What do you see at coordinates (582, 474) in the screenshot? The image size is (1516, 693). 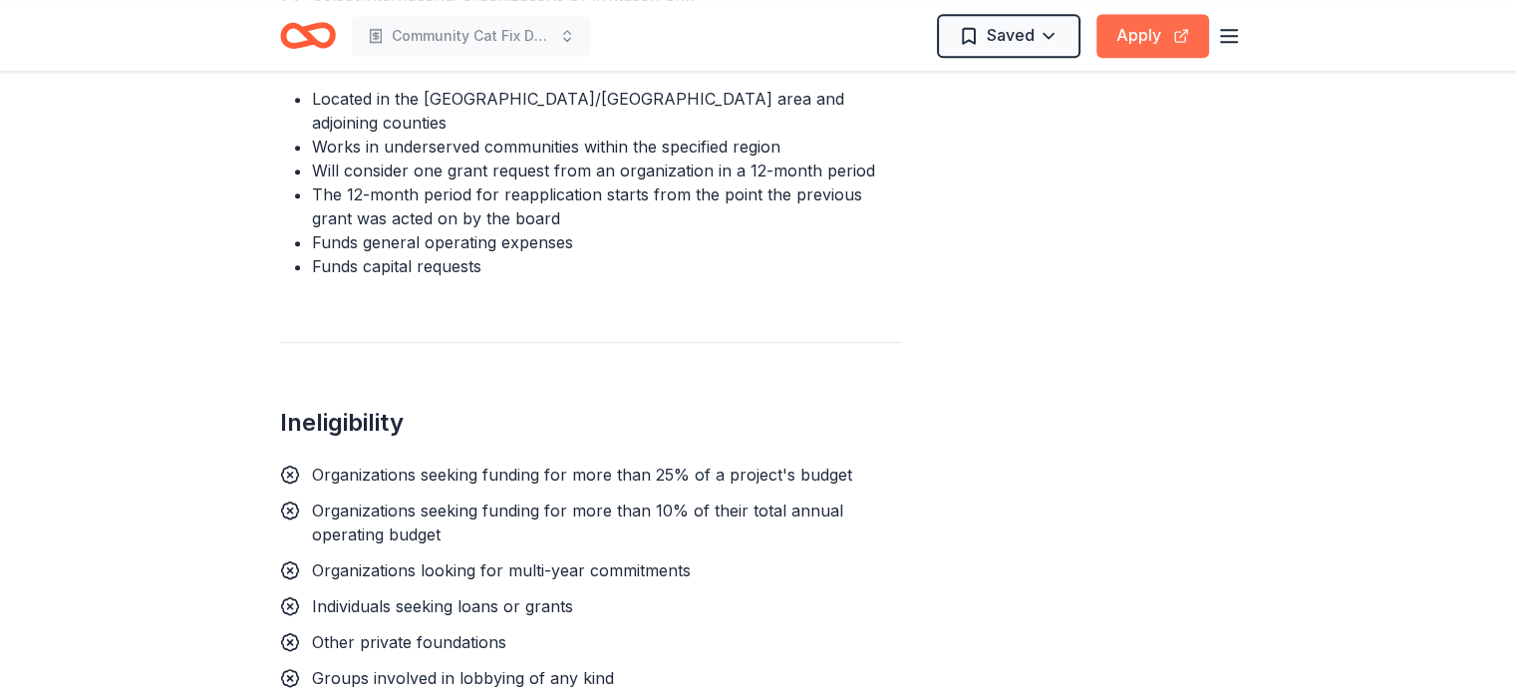 I see `span: Organizations seeking funding for more than 25% of a project's budget` at bounding box center [582, 474].